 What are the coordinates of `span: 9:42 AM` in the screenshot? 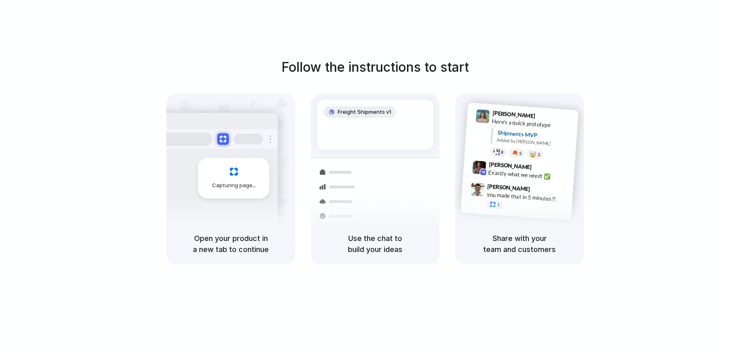 It's located at (542, 168).